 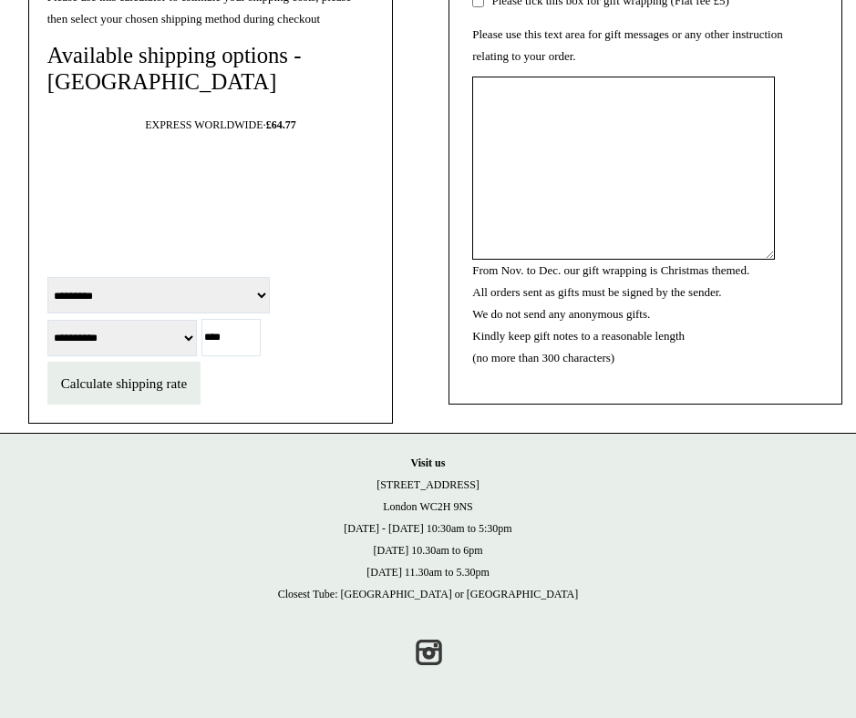 I want to click on input: Postcode, so click(x=231, y=337).